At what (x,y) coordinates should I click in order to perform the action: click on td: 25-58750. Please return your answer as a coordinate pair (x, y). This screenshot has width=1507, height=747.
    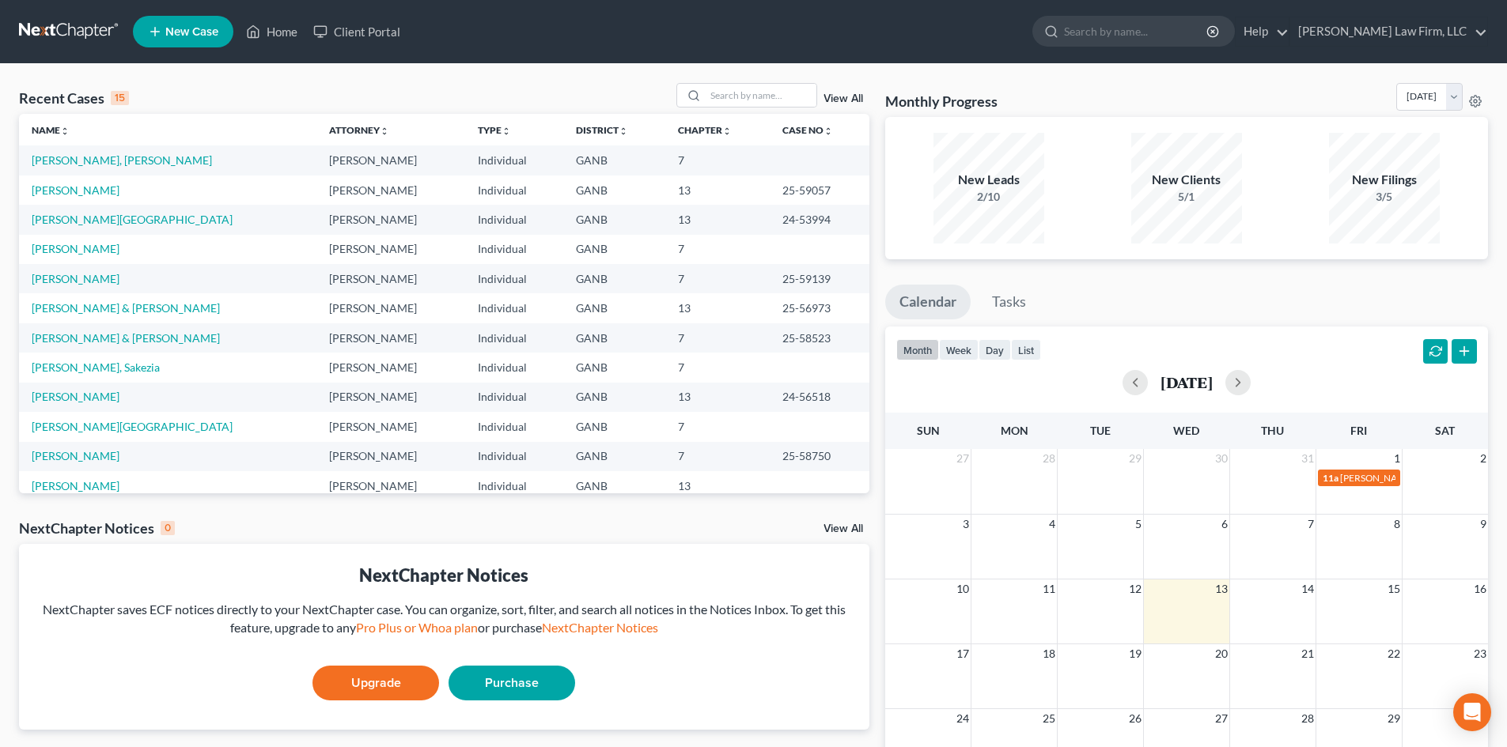
    Looking at the image, I should click on (819, 456).